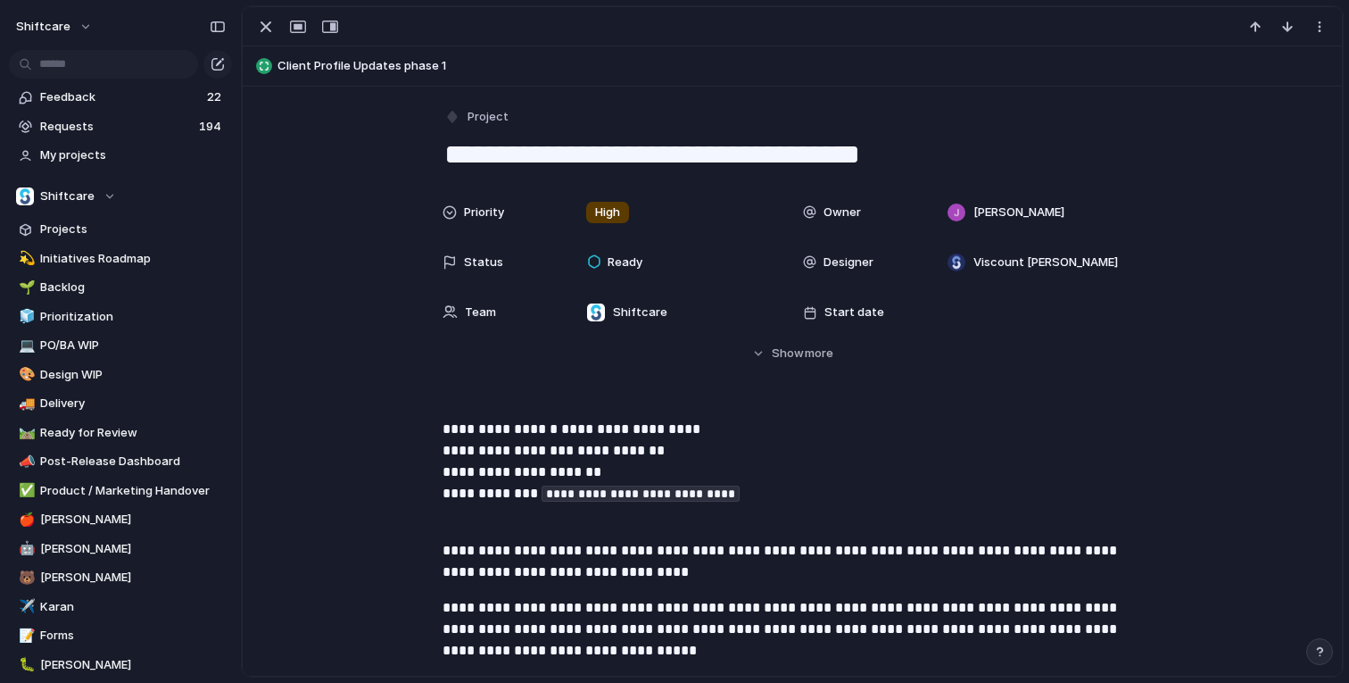 This screenshot has width=1349, height=683. Describe the element at coordinates (488, 117) in the screenshot. I see `span: Project` at that location.